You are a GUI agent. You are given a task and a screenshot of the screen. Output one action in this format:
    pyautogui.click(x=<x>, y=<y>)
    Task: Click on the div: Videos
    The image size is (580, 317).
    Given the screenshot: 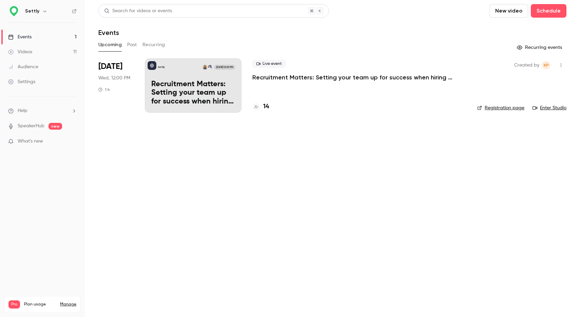 What is the action you would take?
    pyautogui.click(x=20, y=52)
    